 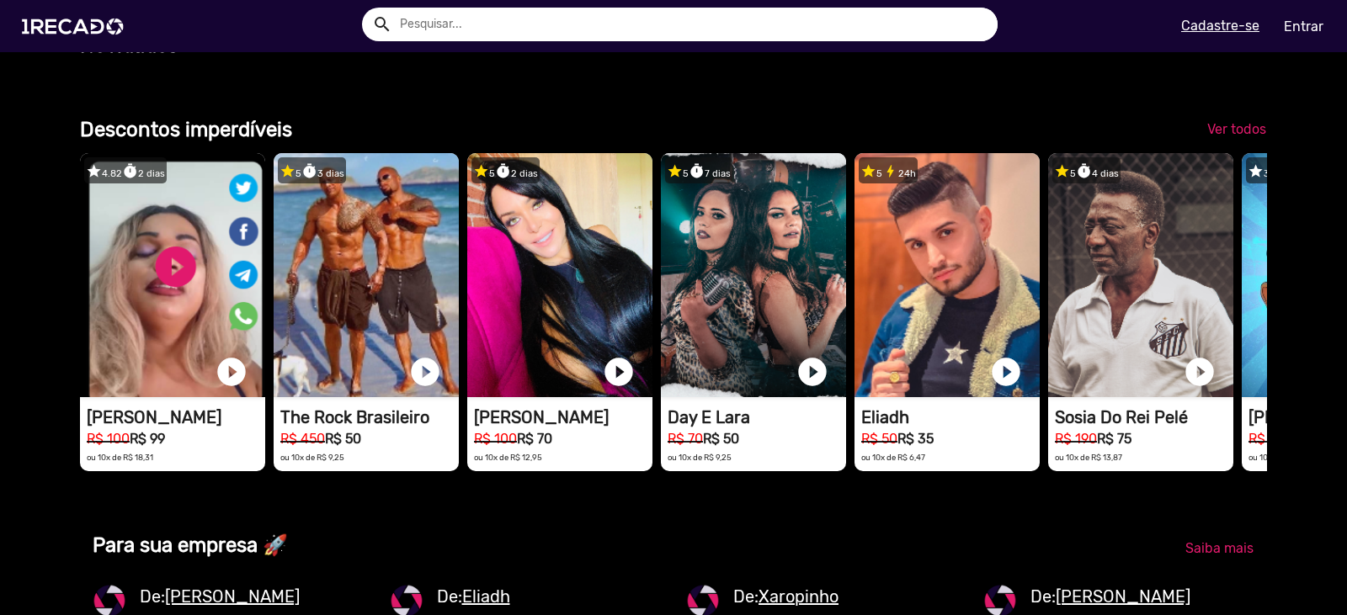 What do you see at coordinates (692, 24) in the screenshot?
I see `input: Pesquisar...` at bounding box center [692, 24].